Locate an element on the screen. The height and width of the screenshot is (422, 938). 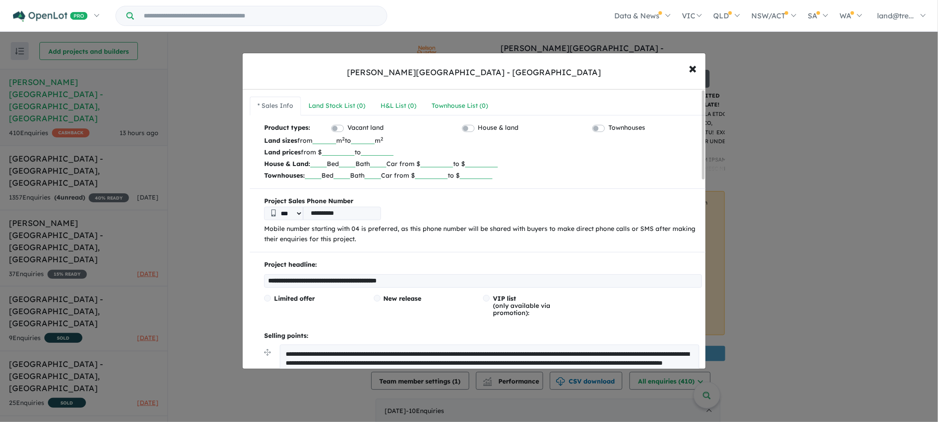
span: VIP list is located at coordinates (505, 299).